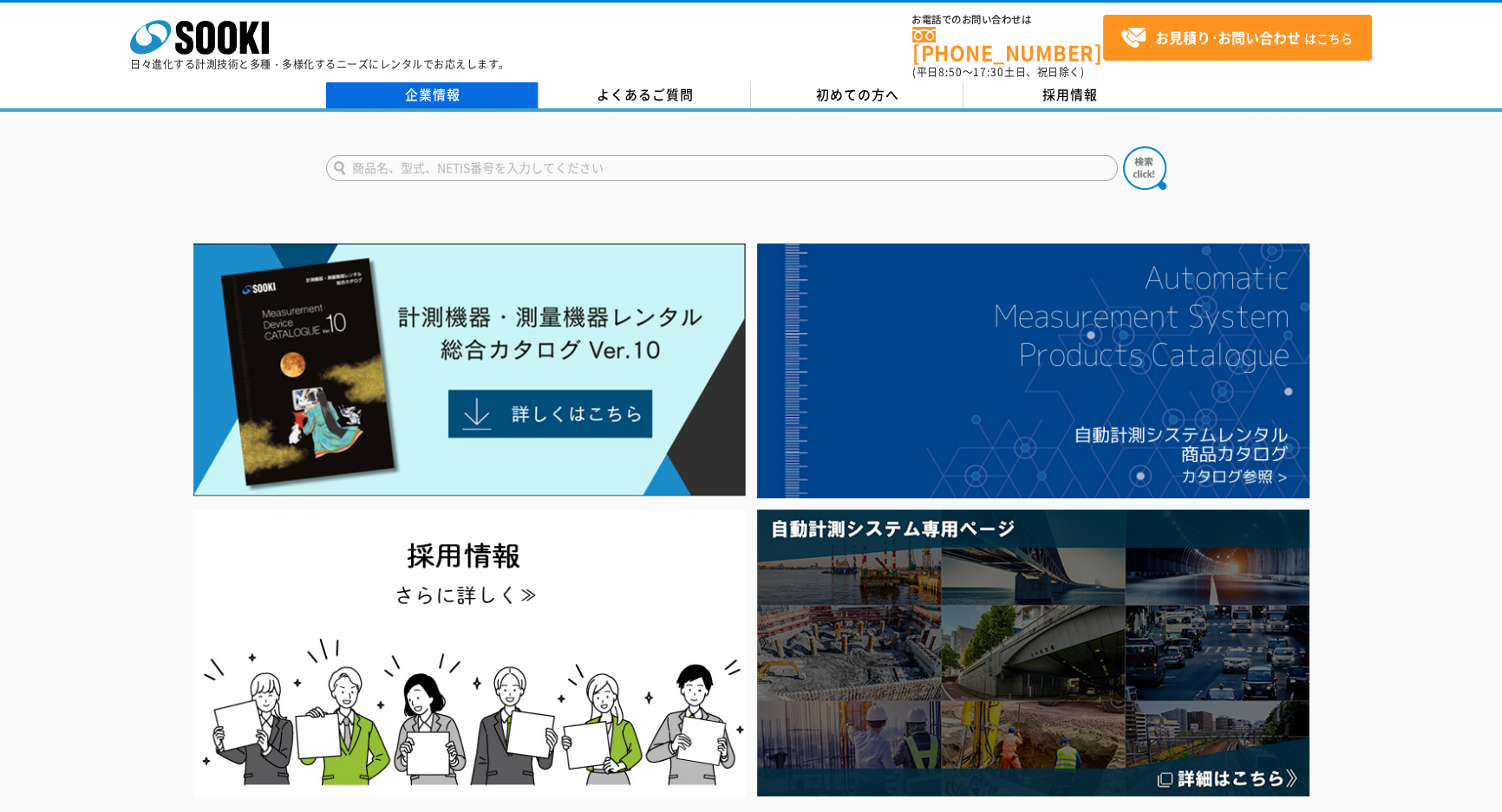  Describe the element at coordinates (1007, 20) in the screenshot. I see `span: お電話でのお問い合わせは` at that location.